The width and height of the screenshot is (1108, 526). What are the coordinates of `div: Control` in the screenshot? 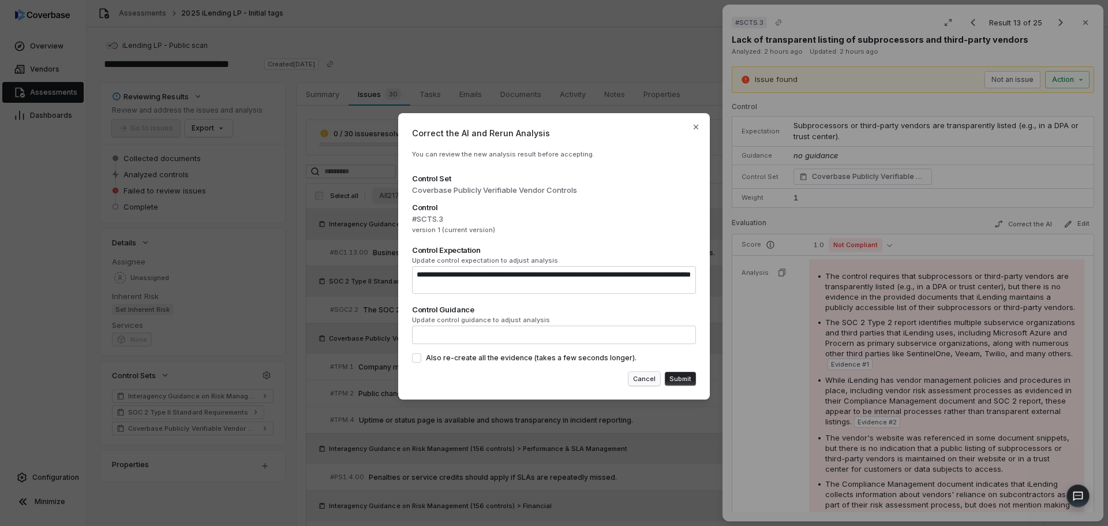 It's located at (554, 207).